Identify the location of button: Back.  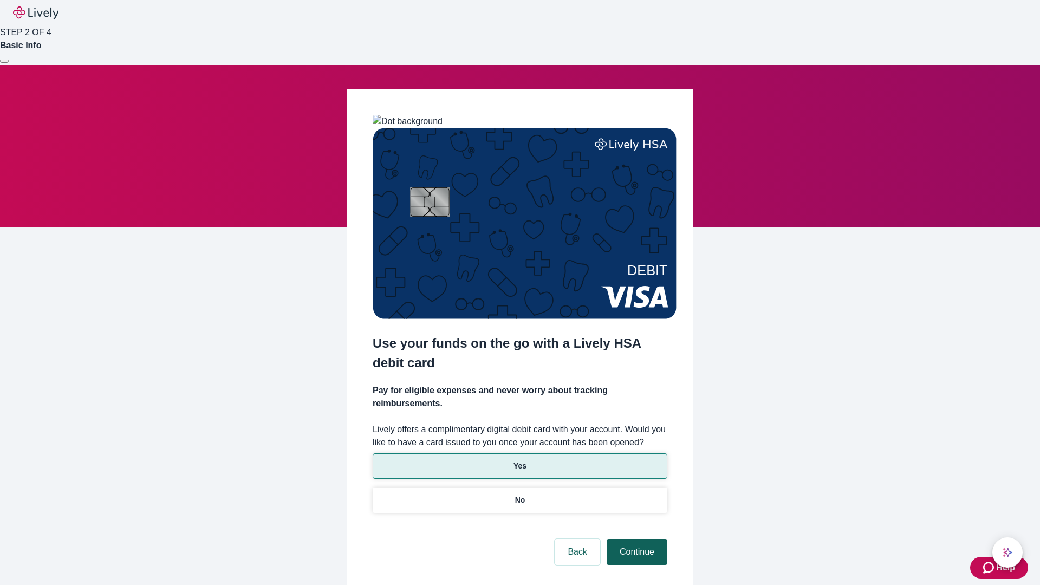
(577, 552).